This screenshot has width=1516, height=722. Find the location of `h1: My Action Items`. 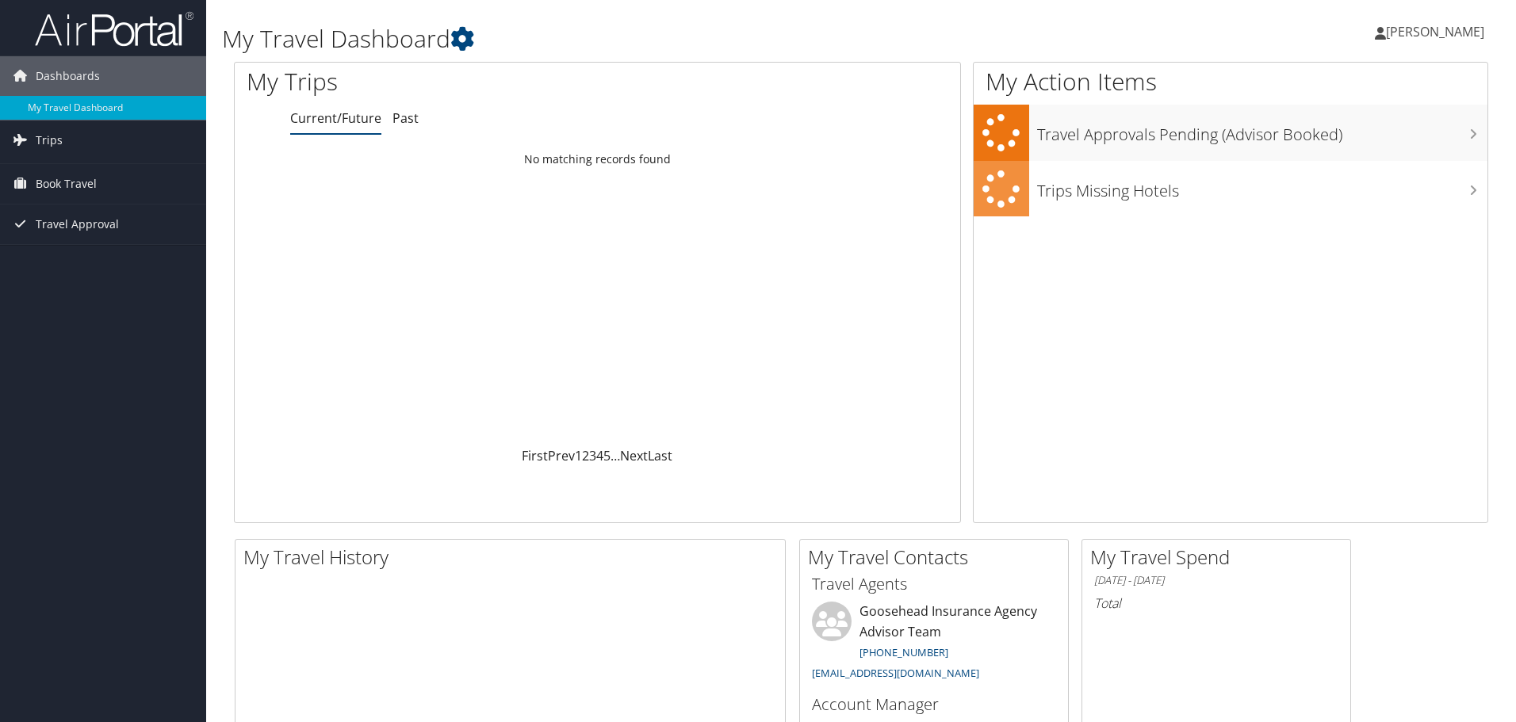

h1: My Action Items is located at coordinates (1231, 82).